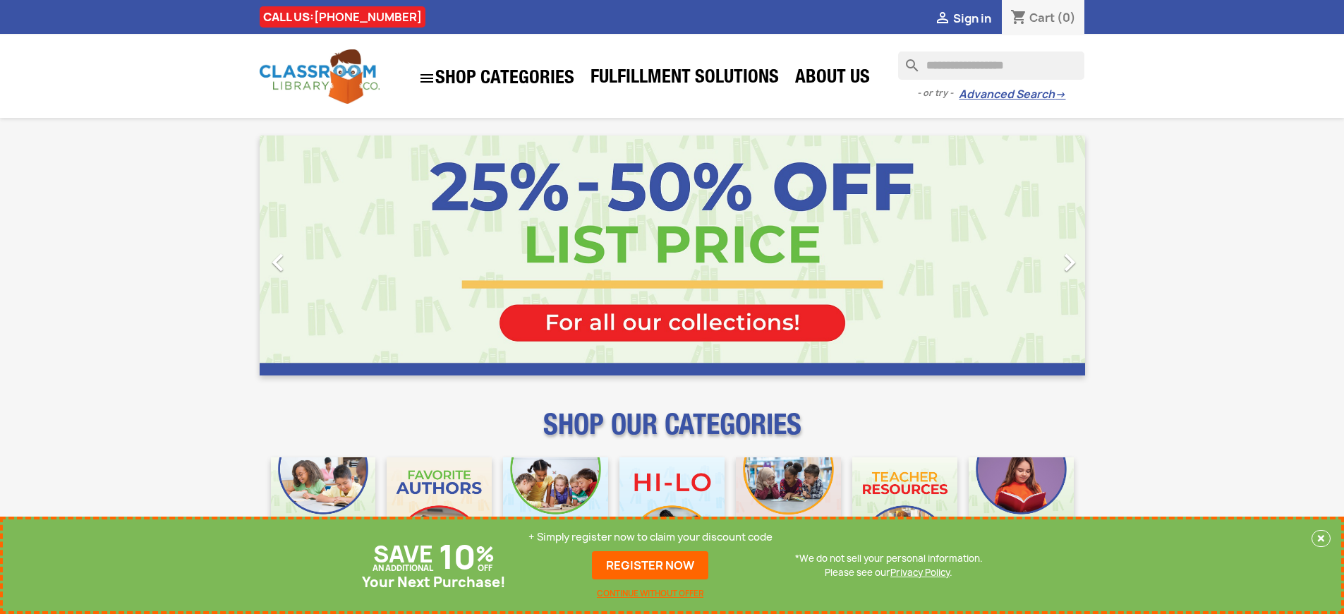 This screenshot has height=614, width=1344. What do you see at coordinates (320, 76) in the screenshot?
I see `img: Classroom Library Company` at bounding box center [320, 76].